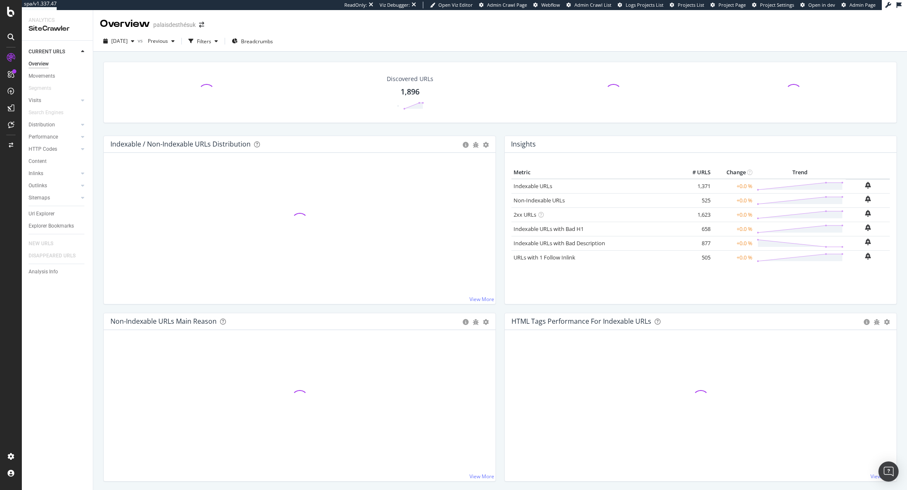 The image size is (907, 490). Describe the element at coordinates (691, 5) in the screenshot. I see `span: Projects List` at that location.